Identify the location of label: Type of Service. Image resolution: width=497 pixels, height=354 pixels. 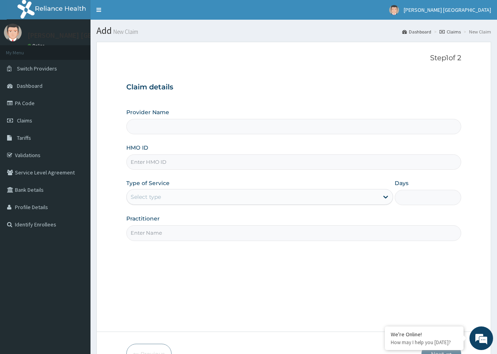
(148, 183).